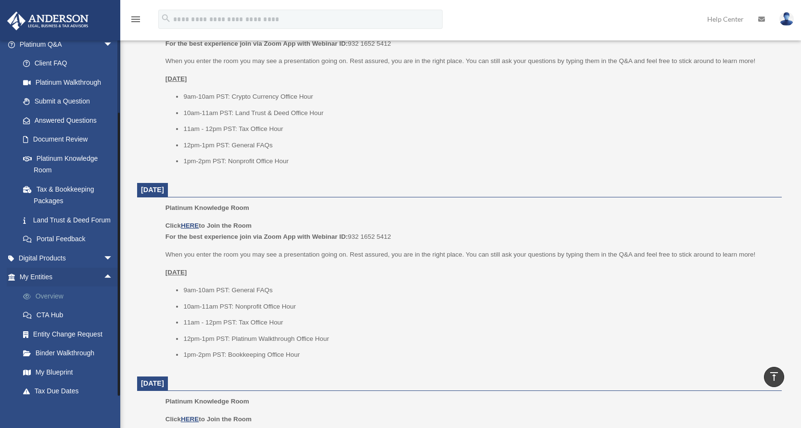 This screenshot has height=428, width=801. Describe the element at coordinates (166, 18) in the screenshot. I see `i: search` at that location.